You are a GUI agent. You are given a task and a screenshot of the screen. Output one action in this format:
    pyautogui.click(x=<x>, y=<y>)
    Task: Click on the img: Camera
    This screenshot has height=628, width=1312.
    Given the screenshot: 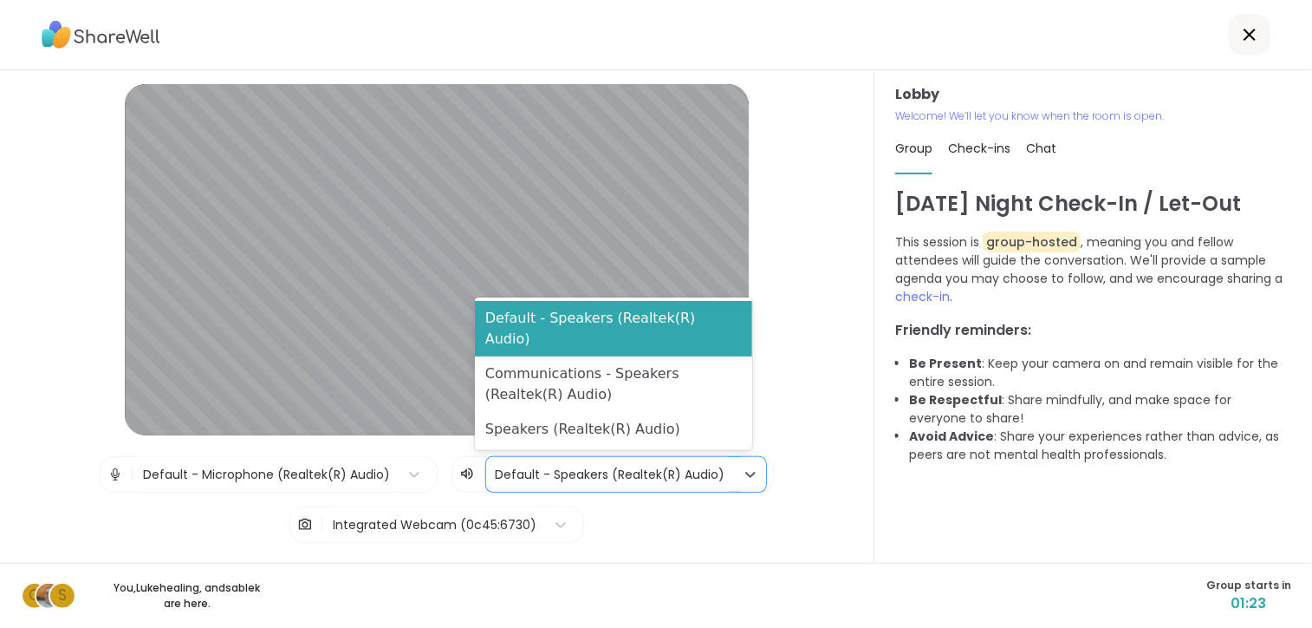 What is the action you would take?
    pyautogui.click(x=305, y=524)
    